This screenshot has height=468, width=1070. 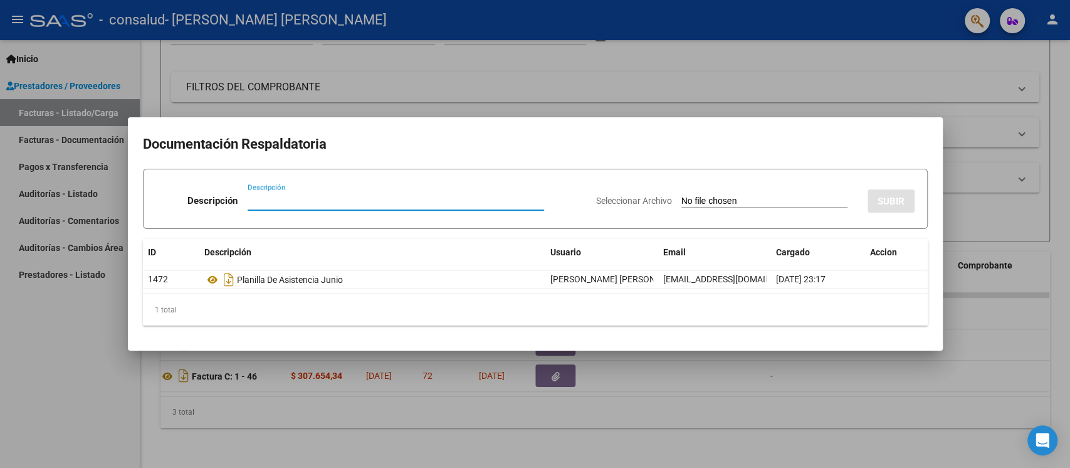 What do you see at coordinates (634, 201) in the screenshot?
I see `span: Seleccionar Archivo` at bounding box center [634, 201].